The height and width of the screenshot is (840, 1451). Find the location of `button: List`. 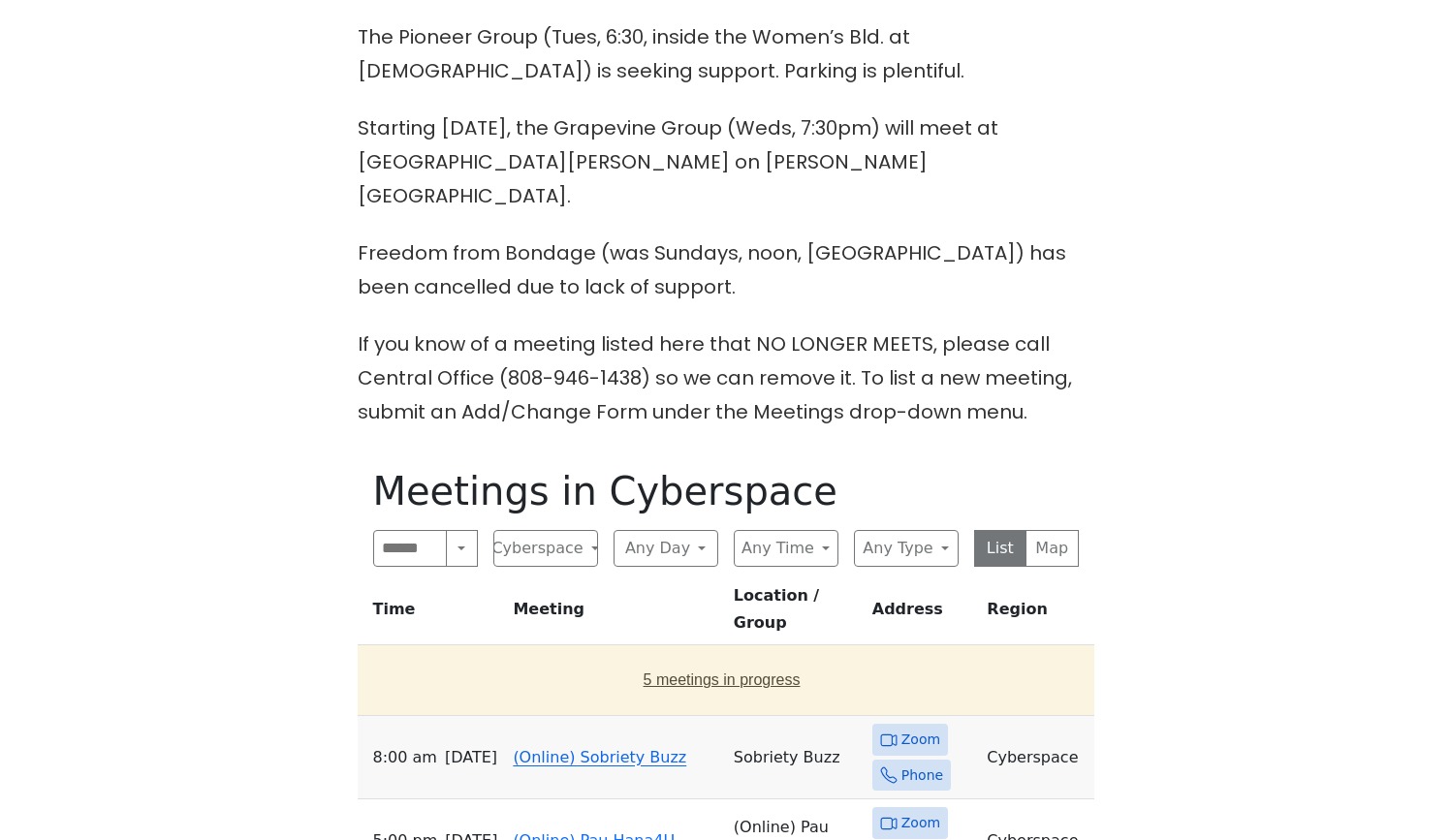

button: List is located at coordinates (1000, 549).